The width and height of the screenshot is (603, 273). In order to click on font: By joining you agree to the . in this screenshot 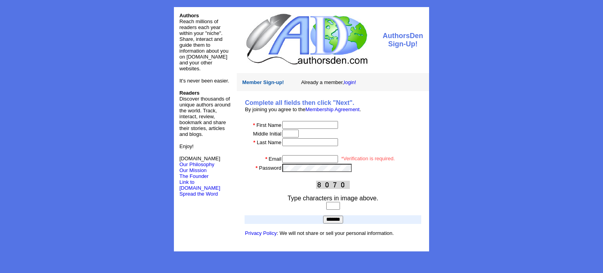, I will do `click(303, 109)`.